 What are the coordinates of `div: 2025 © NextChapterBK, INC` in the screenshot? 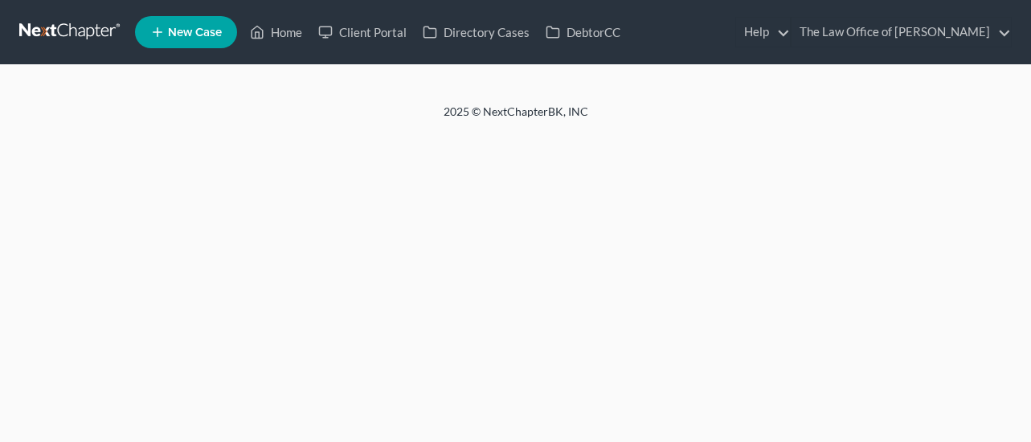 It's located at (516, 118).